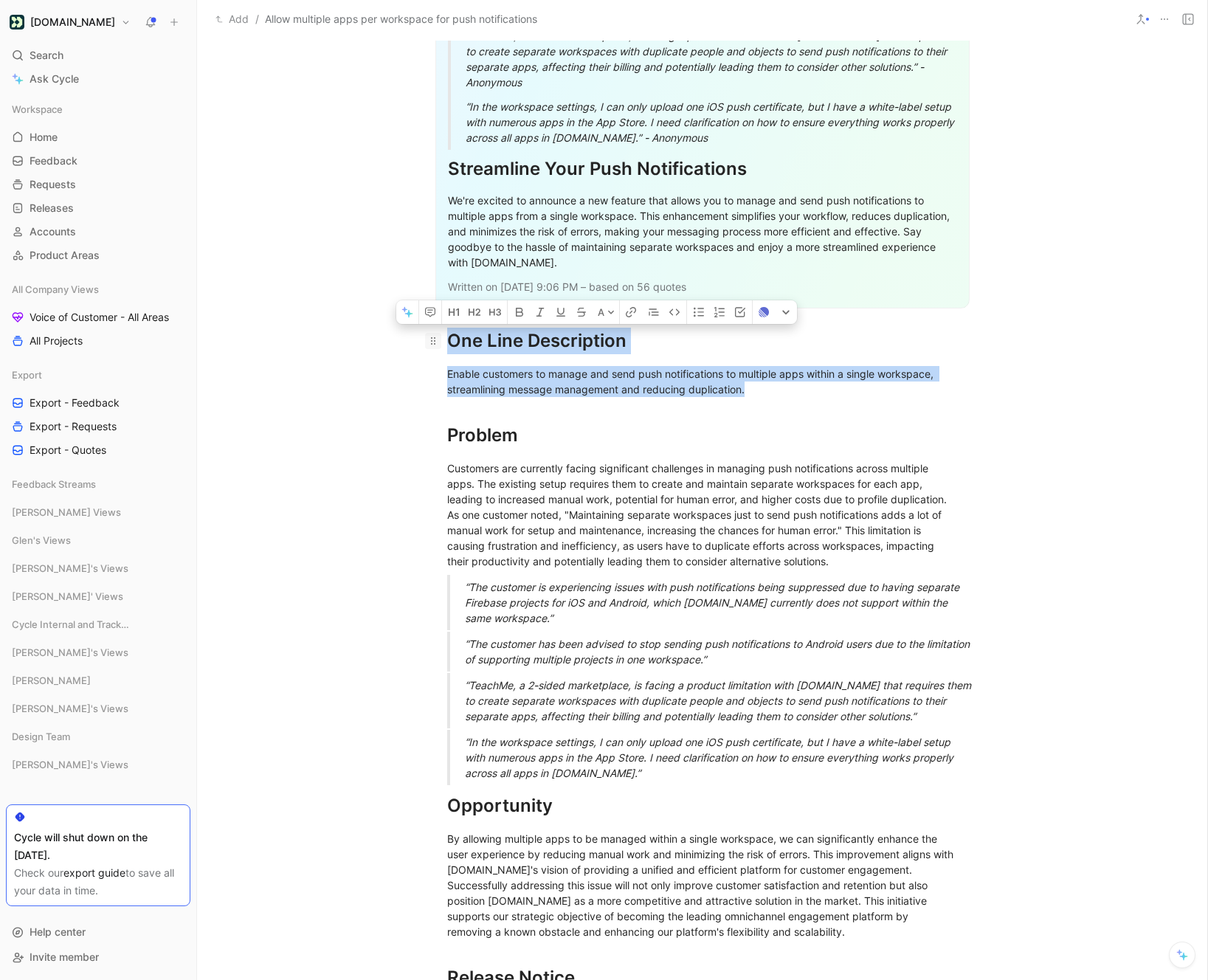 Image resolution: width=1208 pixels, height=980 pixels. Describe the element at coordinates (98, 255) in the screenshot. I see `a: Product Areas` at that location.